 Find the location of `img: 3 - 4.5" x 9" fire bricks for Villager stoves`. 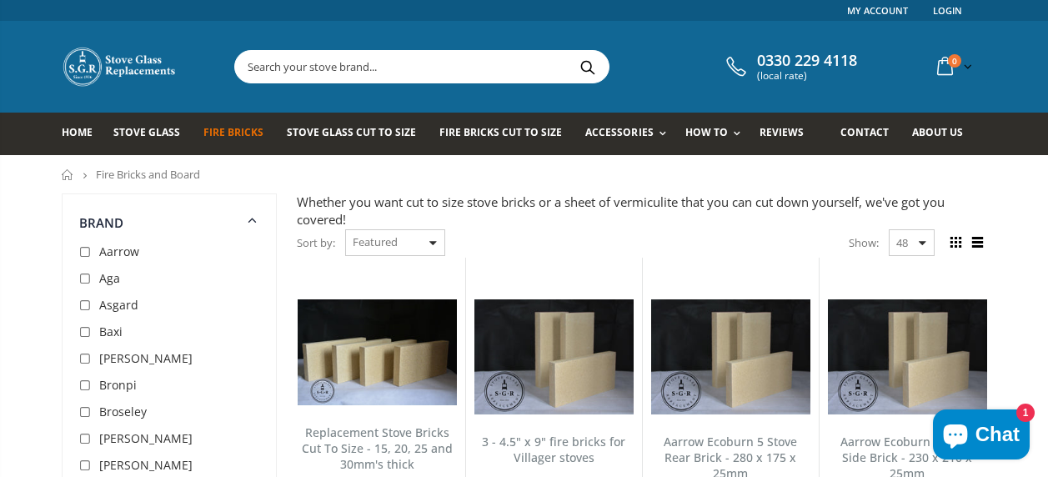

img: 3 - 4.5" x 9" fire bricks for Villager stoves is located at coordinates (554, 357).